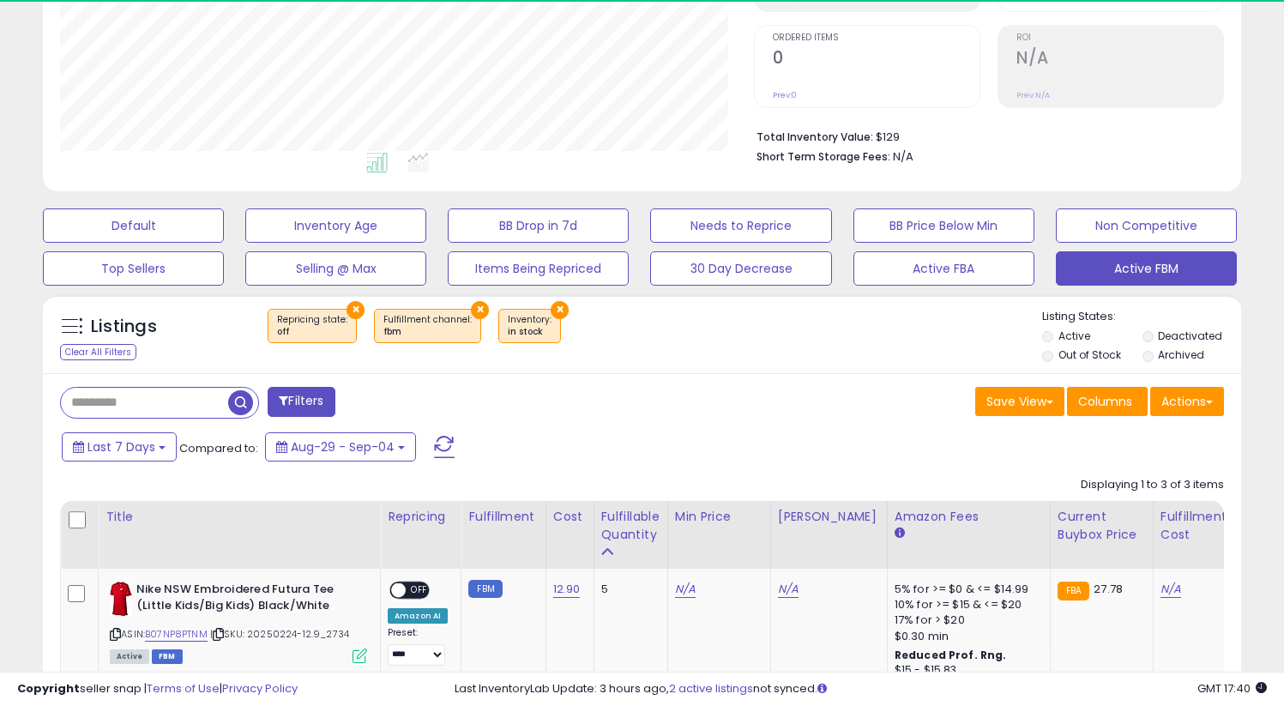 Image resolution: width=1284 pixels, height=706 pixels. I want to click on b: Nike NSW Embroidered Futura Tee (Little Kids/Big Kids) Black/White, so click(240, 600).